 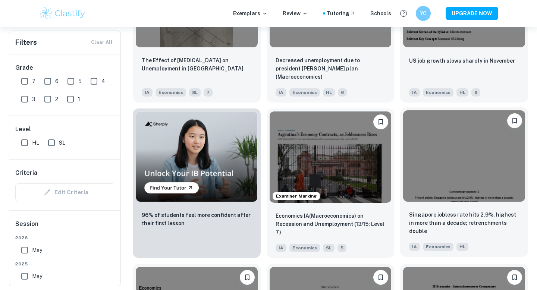 I want to click on p: Exemplars, so click(x=250, y=13).